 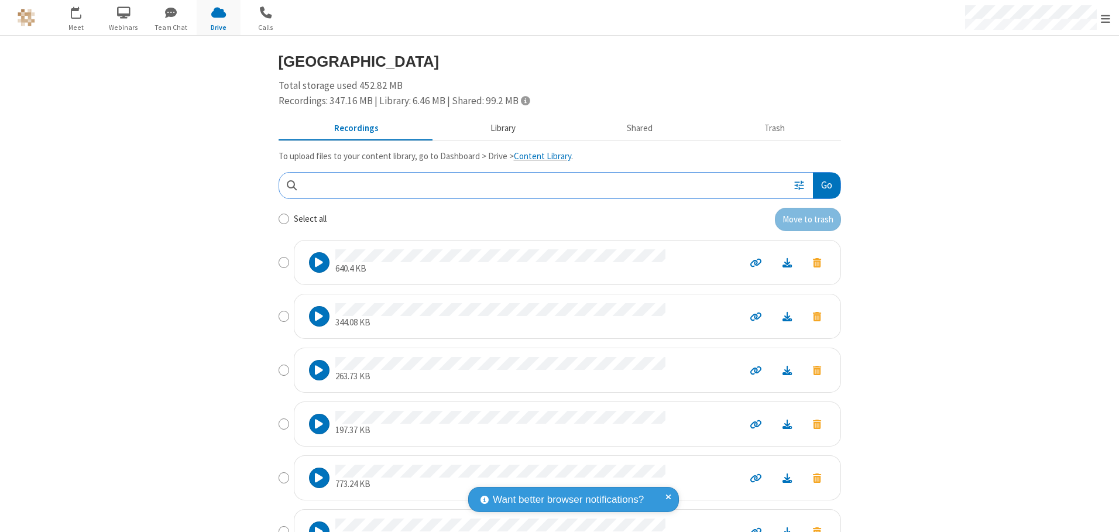 What do you see at coordinates (123, 27) in the screenshot?
I see `span: Webinars` at bounding box center [123, 27].